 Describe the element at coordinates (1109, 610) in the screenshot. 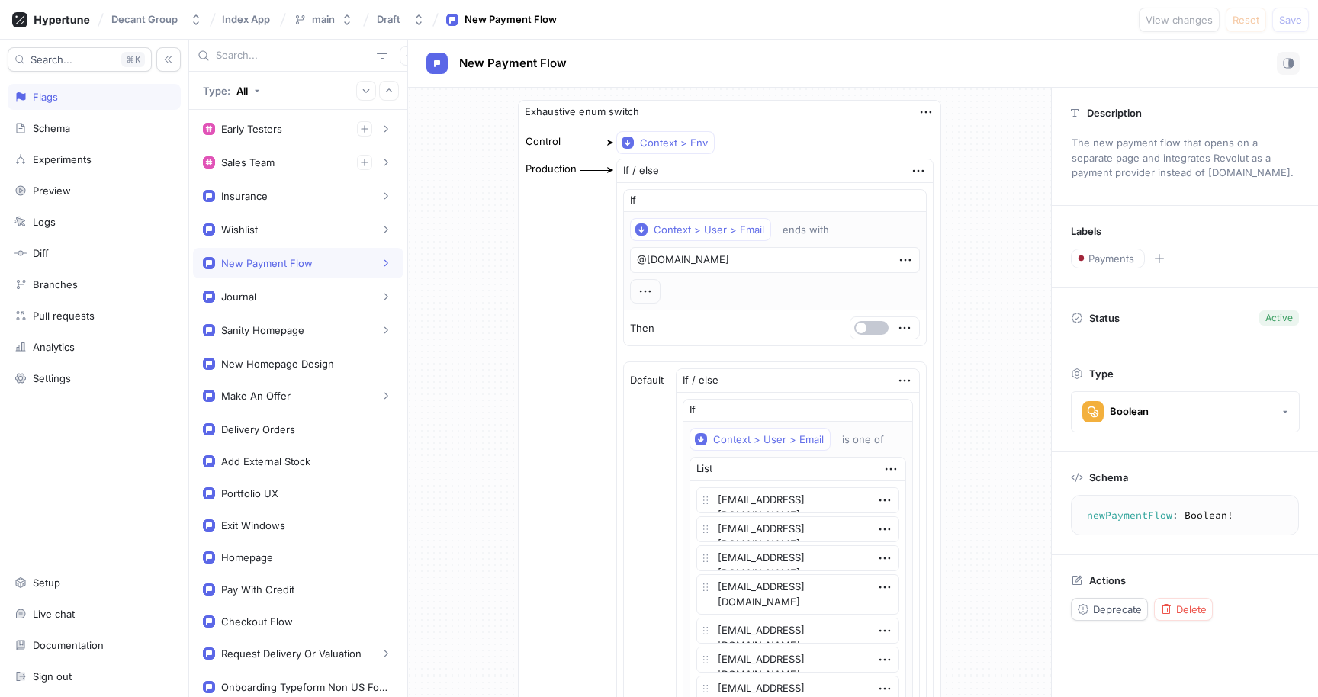

I see `button: Deprecate` at that location.